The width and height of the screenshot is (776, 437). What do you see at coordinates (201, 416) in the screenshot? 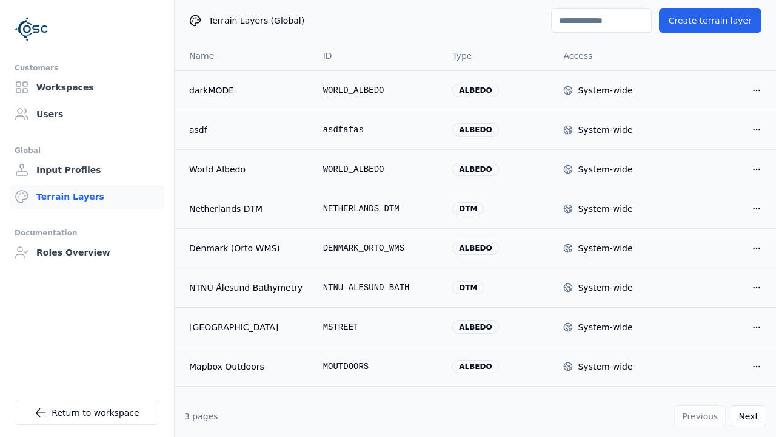
I see `span: 3 pages` at bounding box center [201, 416].